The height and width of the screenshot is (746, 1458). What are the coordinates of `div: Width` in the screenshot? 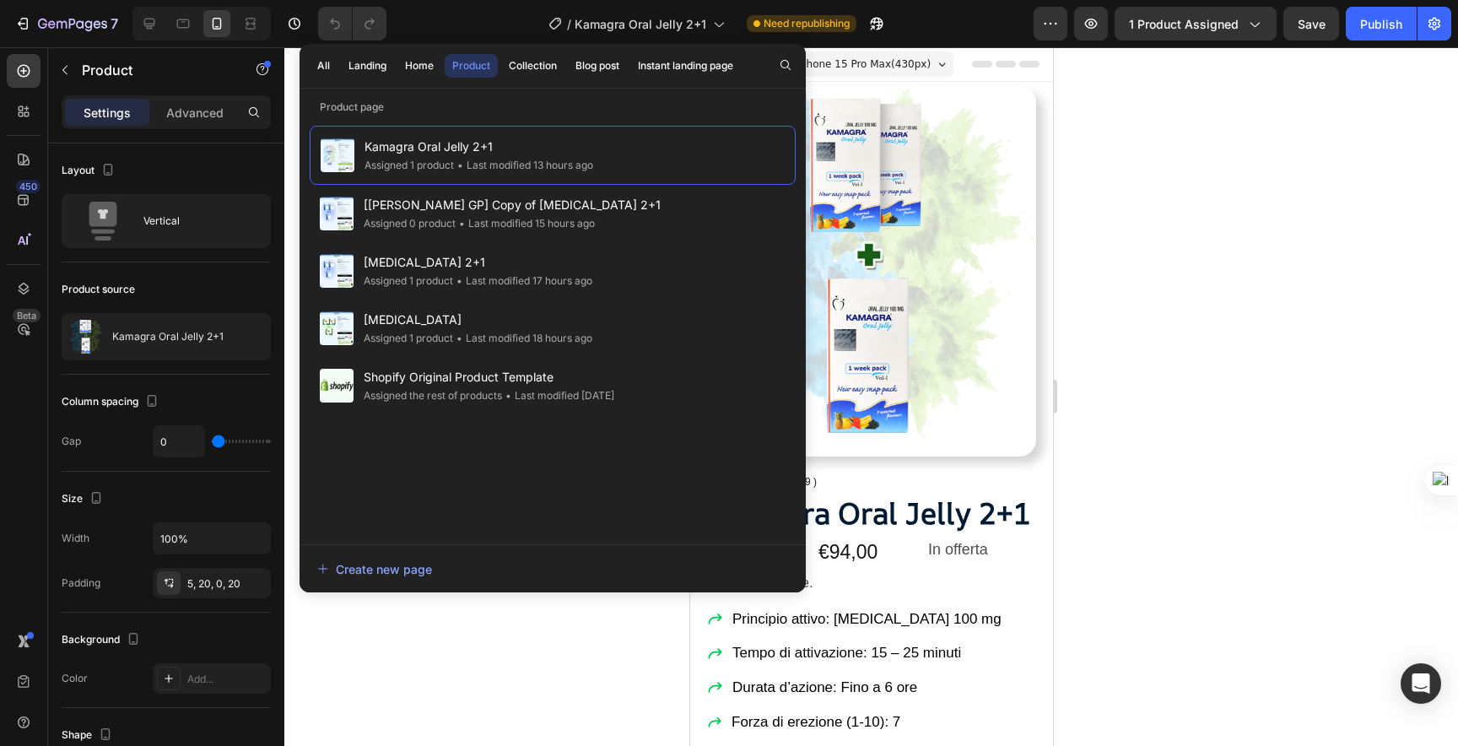 It's located at (75, 538).